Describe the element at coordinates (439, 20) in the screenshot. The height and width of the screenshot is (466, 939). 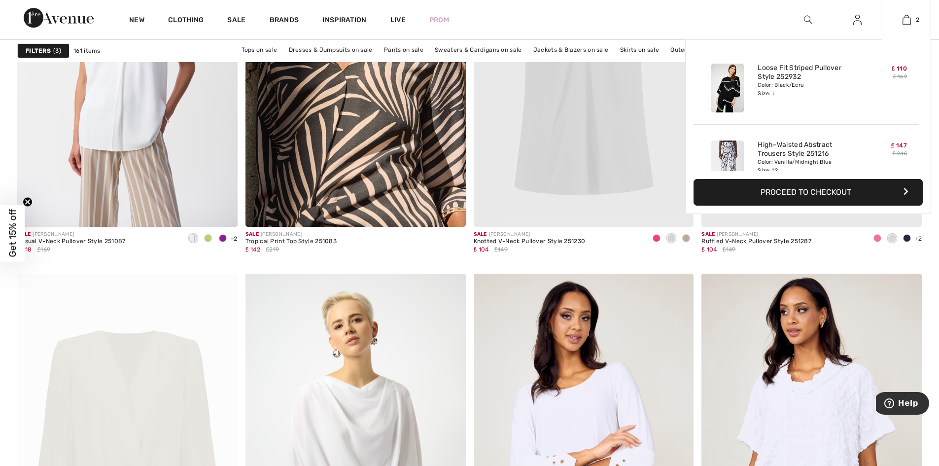
I see `a: Prom` at that location.